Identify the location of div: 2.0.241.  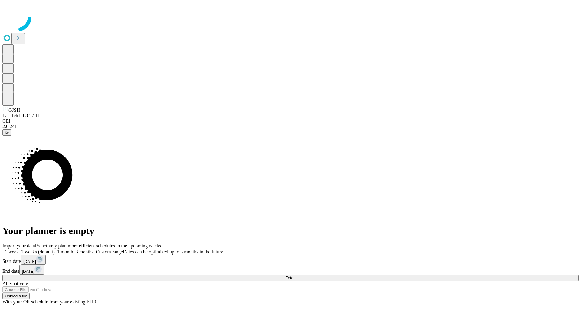
(290, 126).